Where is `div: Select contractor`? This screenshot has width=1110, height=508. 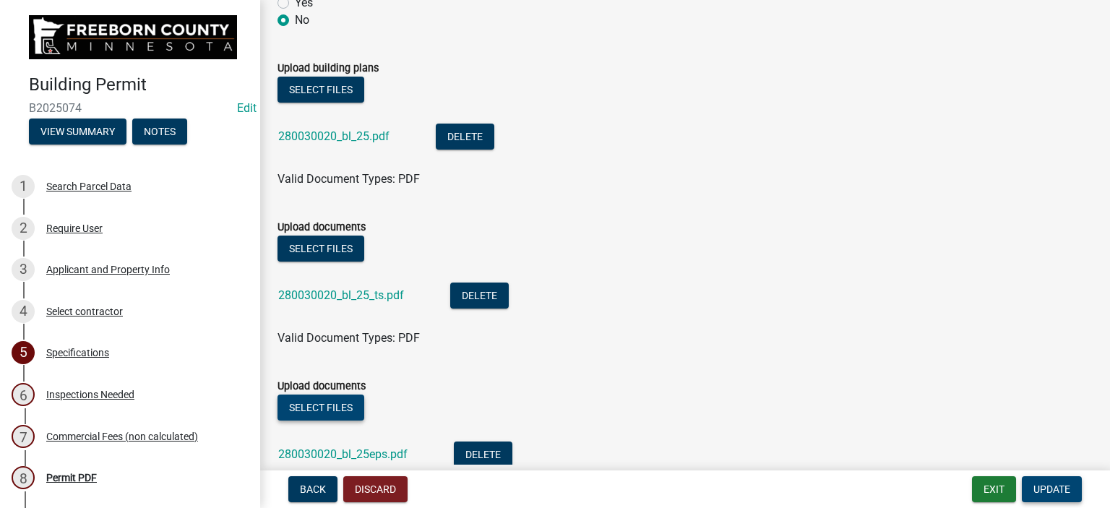
div: Select contractor is located at coordinates (85, 312).